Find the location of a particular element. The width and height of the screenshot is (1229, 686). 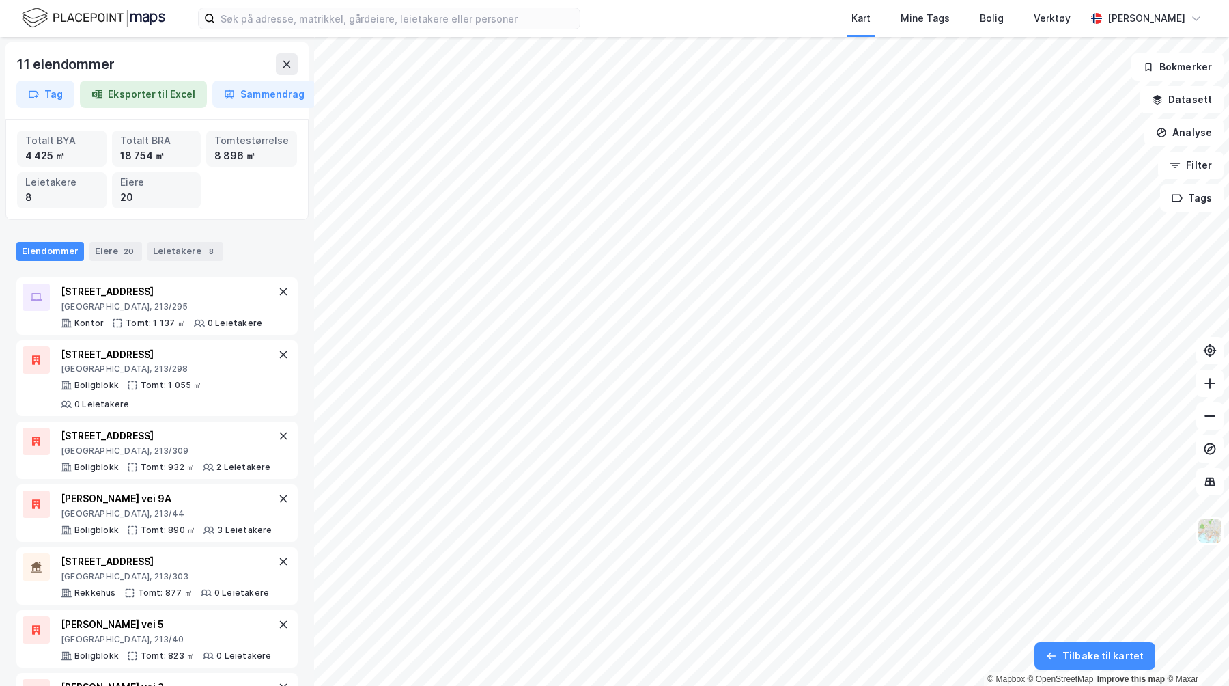

div: Mine Tags is located at coordinates (925, 18).